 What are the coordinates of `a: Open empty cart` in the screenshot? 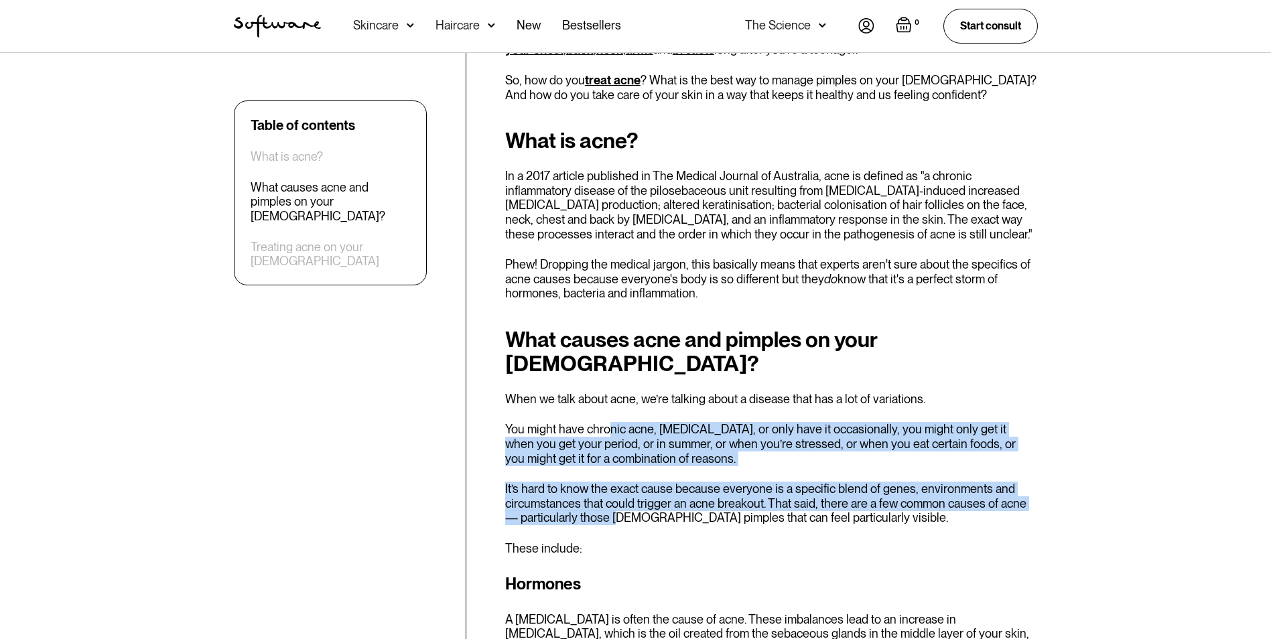 It's located at (909, 26).